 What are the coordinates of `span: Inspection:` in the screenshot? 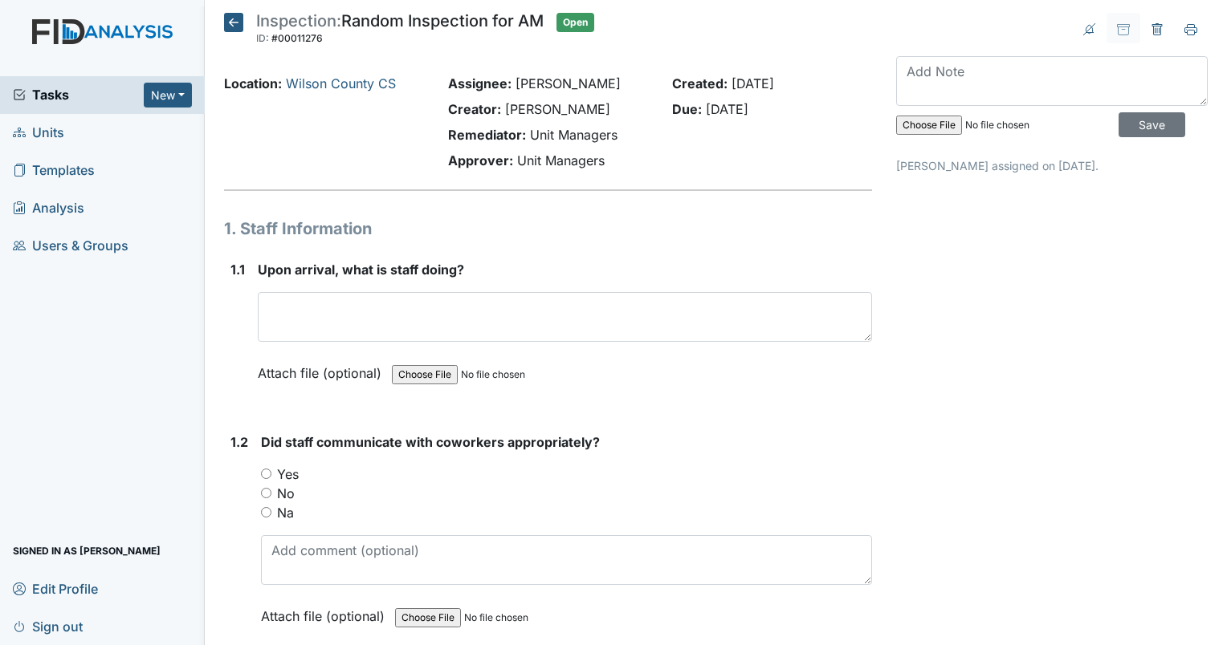 It's located at (299, 21).